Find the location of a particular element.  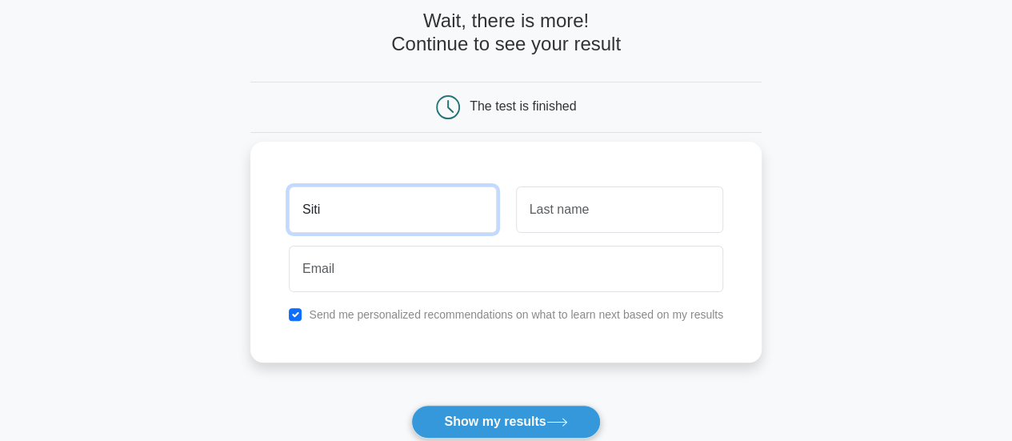

div: The test is finished is located at coordinates (522, 106).